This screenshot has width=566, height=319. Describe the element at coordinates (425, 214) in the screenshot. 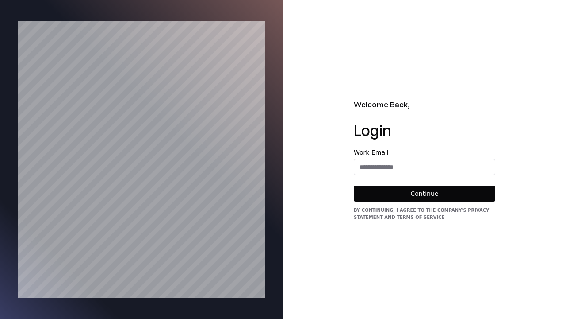

I see `div: By continuing, I agree to the Company's and` at that location.